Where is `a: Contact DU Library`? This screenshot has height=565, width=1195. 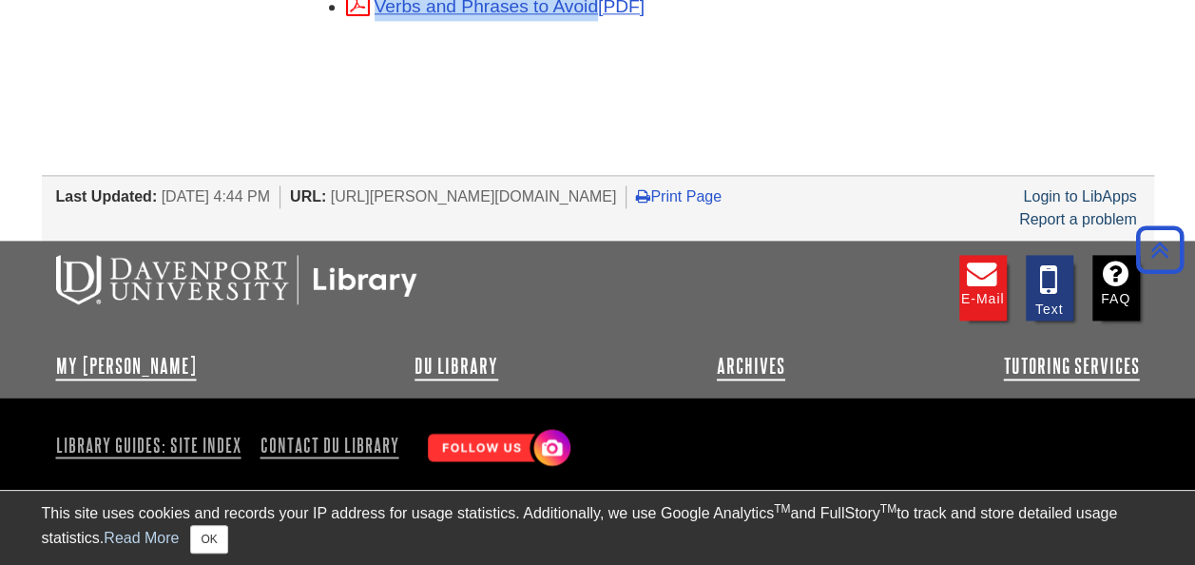 a: Contact DU Library is located at coordinates (330, 445).